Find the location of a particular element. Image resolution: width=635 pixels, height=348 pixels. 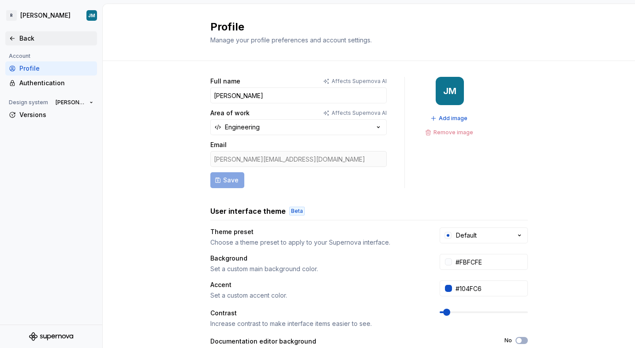

span: Add image is located at coordinates (453, 118).